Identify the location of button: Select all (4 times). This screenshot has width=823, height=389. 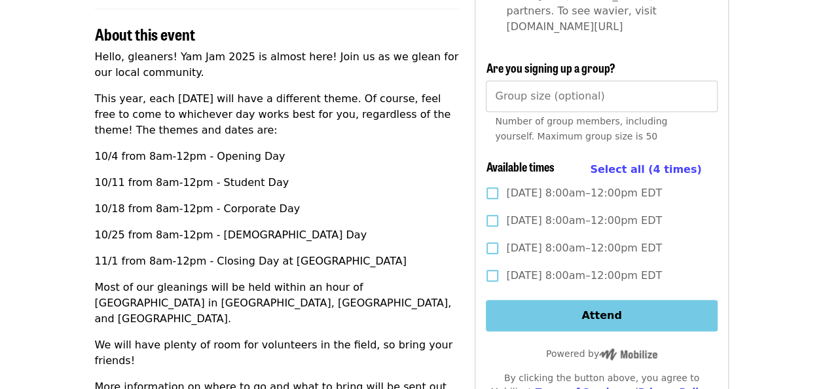
(646, 170).